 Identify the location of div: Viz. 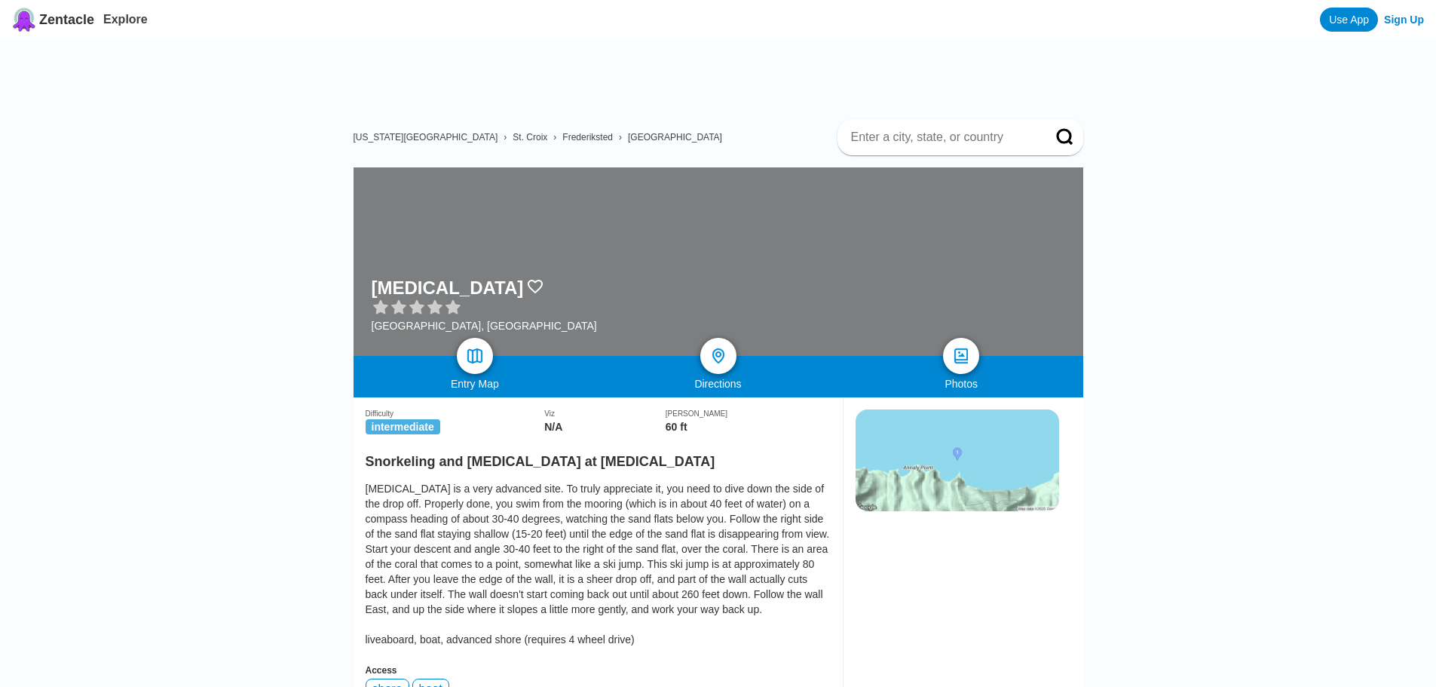
(605, 413).